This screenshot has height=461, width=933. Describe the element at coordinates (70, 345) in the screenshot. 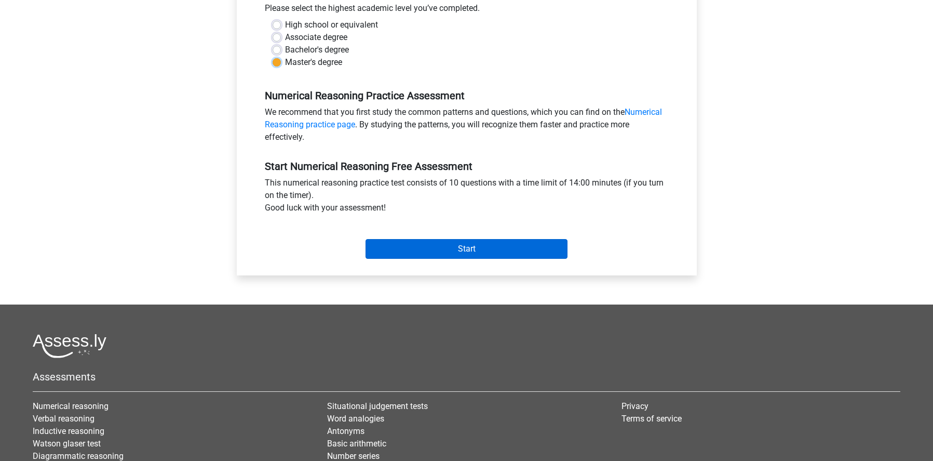

I see `img: Assessly logo` at that location.